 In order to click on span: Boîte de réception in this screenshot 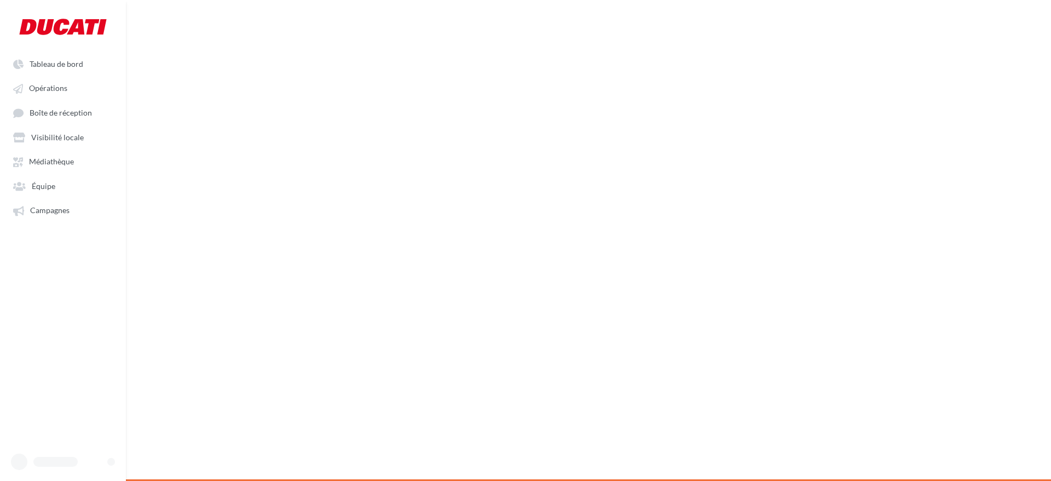, I will do `click(61, 112)`.